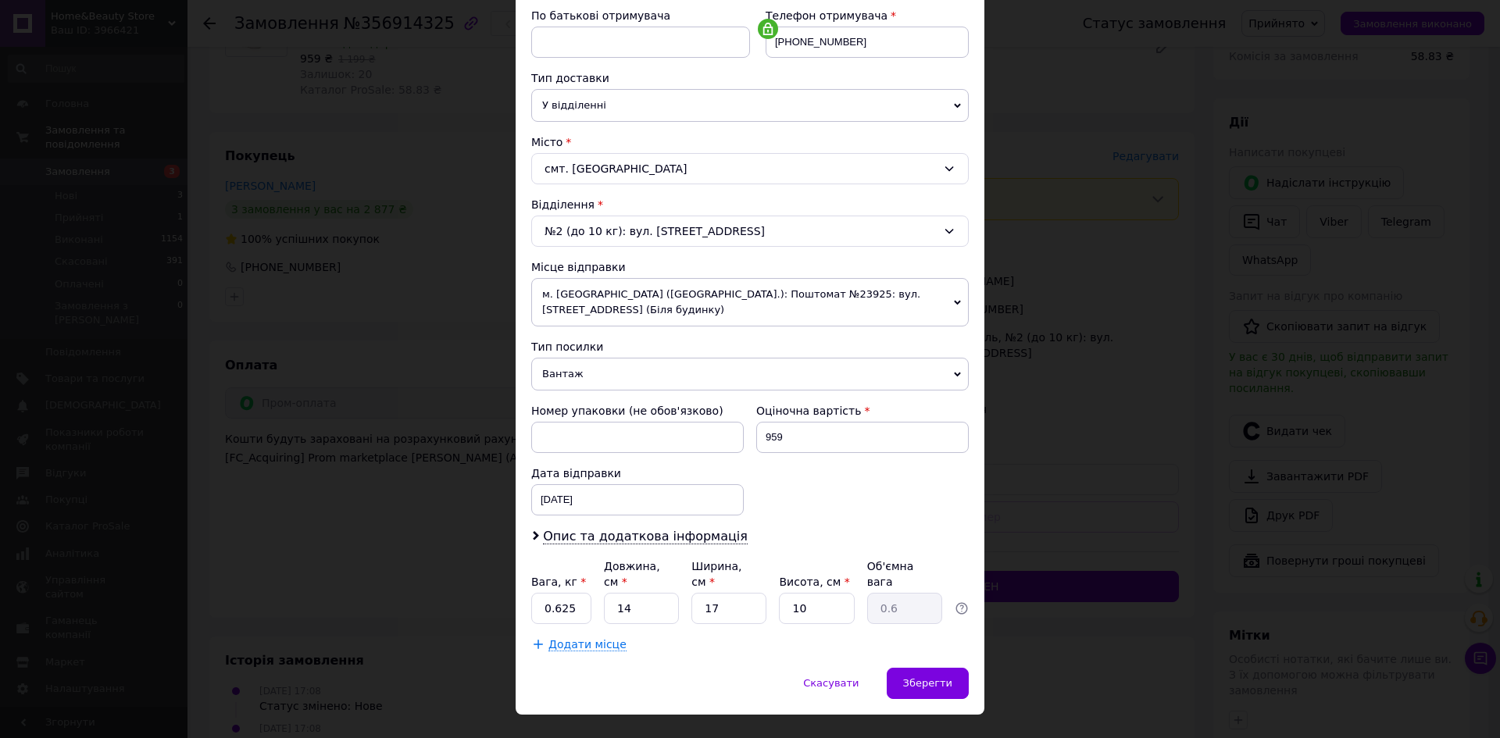  What do you see at coordinates (638, 411) in the screenshot?
I see `div: Номер упаковки (не обов'язково)` at bounding box center [638, 411].